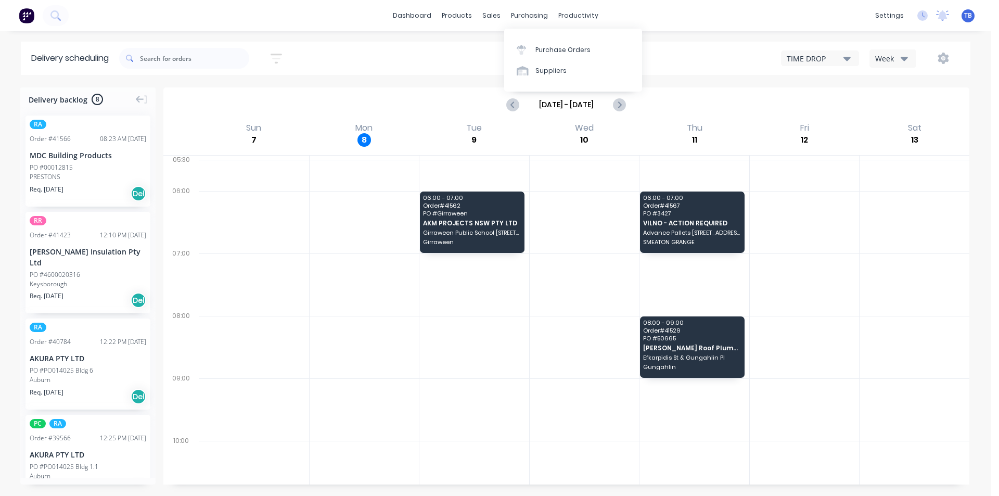 The height and width of the screenshot is (496, 999). I want to click on span: SMEATON GRANGE, so click(691, 242).